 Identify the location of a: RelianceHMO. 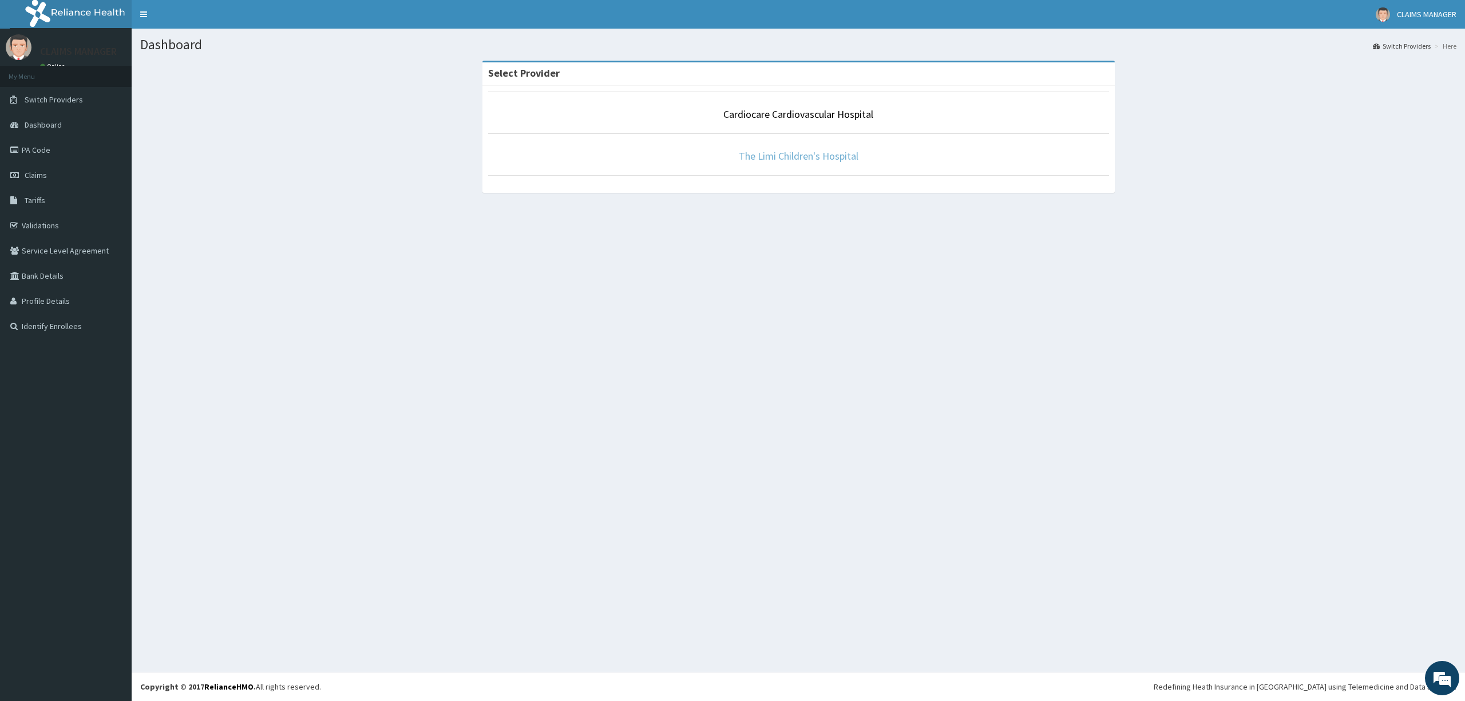
(229, 687).